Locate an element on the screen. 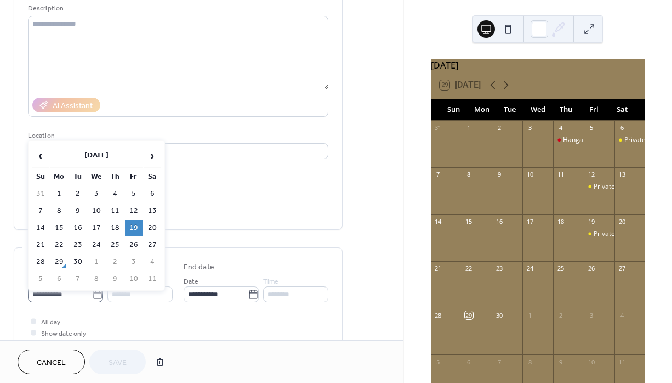 The width and height of the screenshot is (672, 383). td: 18 is located at coordinates (115, 227).